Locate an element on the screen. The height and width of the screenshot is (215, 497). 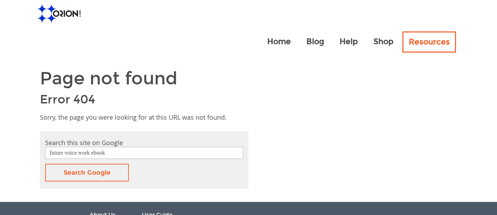
a: Blog is located at coordinates (315, 42).